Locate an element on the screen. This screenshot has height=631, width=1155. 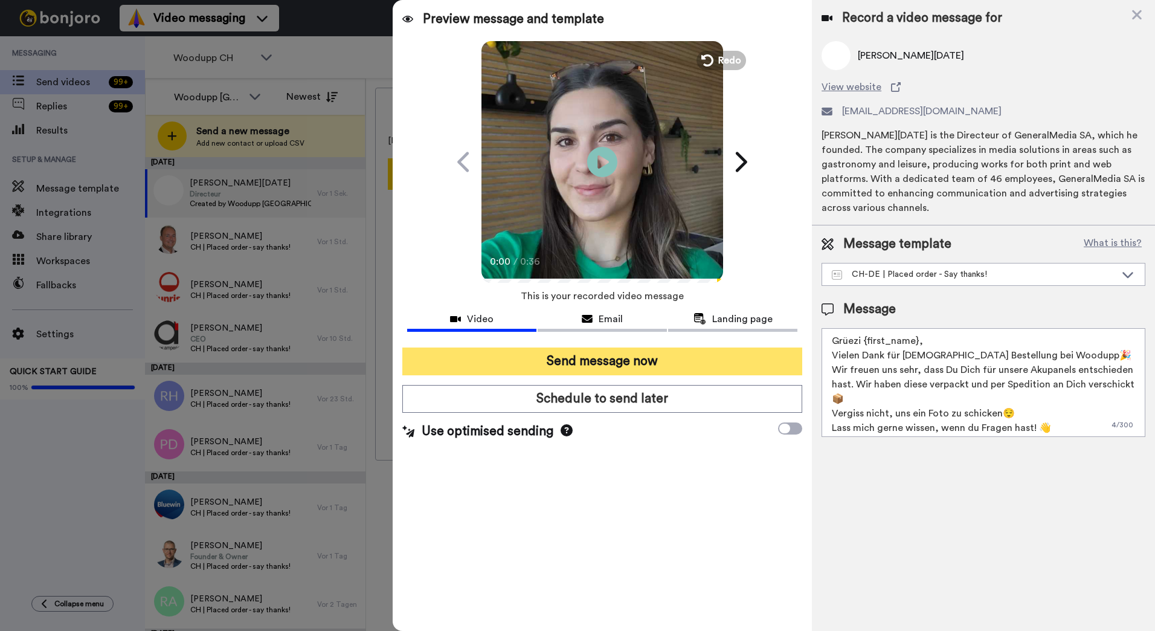
button: What is this? is located at coordinates (1113, 244).